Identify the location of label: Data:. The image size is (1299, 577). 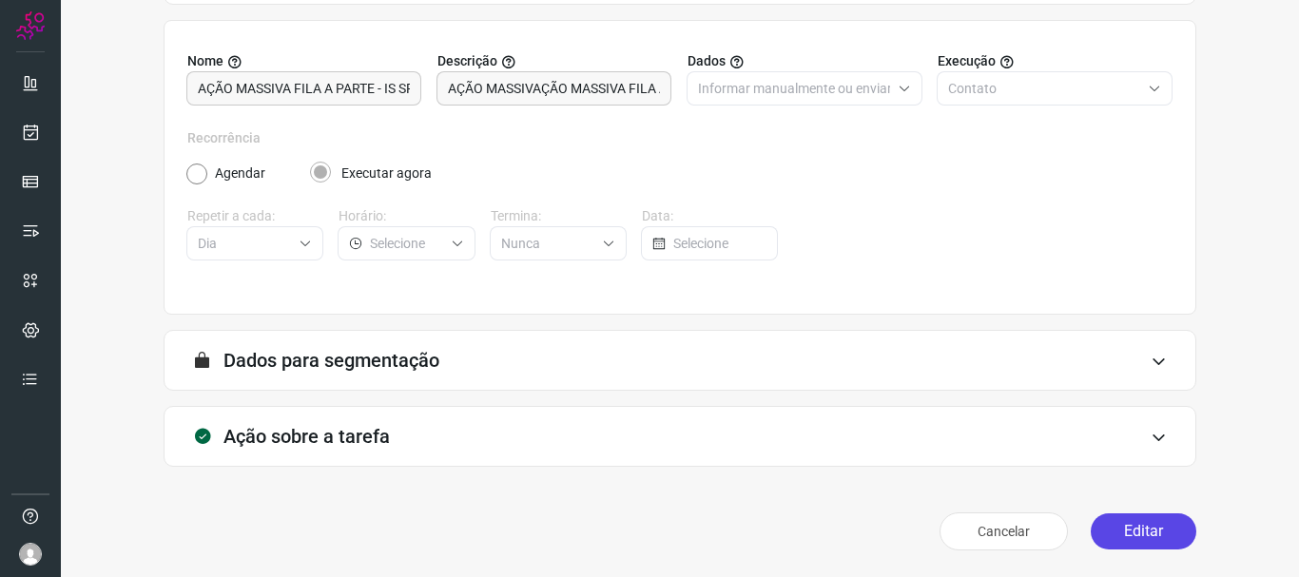
(710, 216).